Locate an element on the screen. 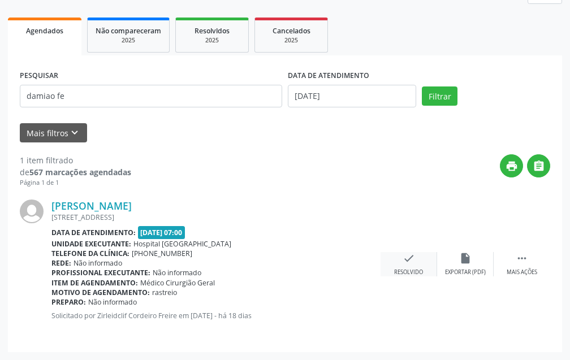 The image size is (570, 360). b: Item de agendamento: is located at coordinates (94, 283).